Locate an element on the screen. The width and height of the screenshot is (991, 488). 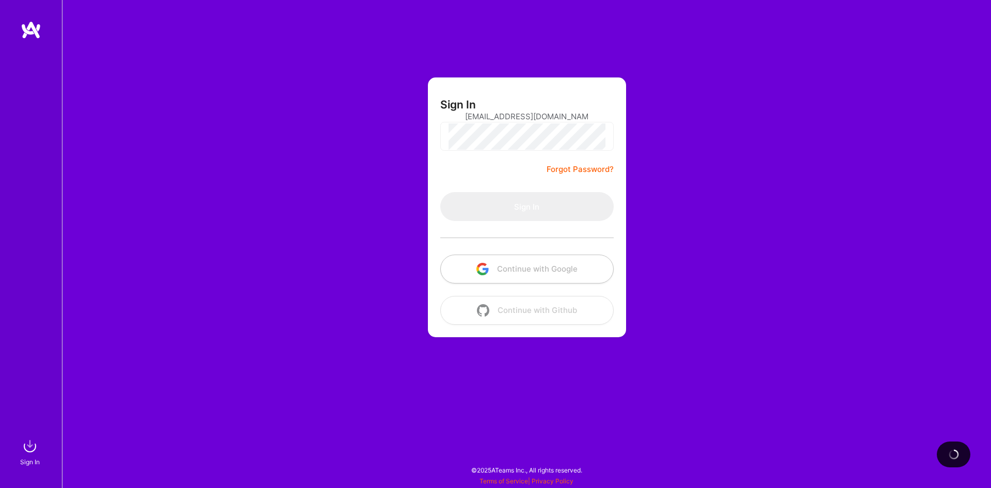
div: © 2025 ATeams Inc., All rights reserved. is located at coordinates (526, 470).